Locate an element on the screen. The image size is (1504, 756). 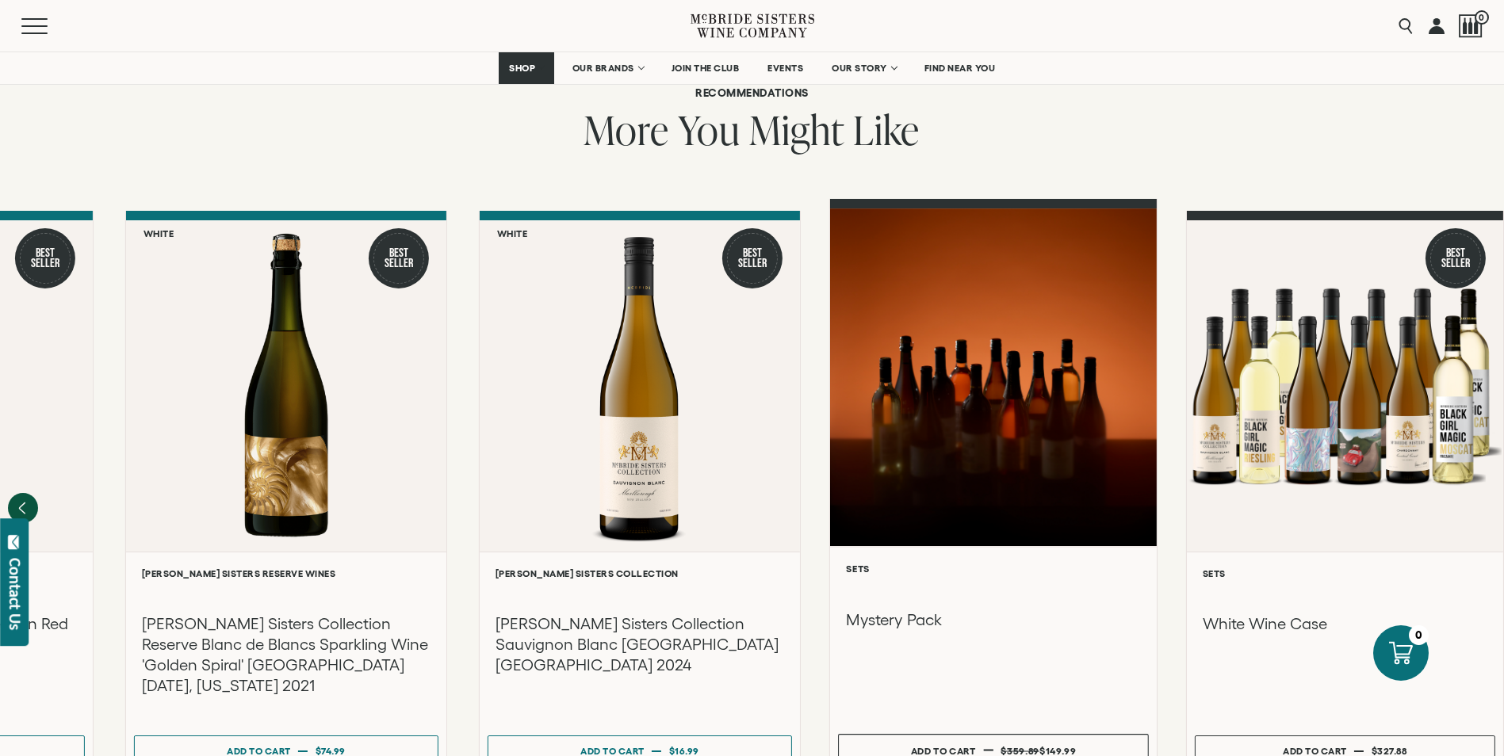
div: Contact Us is located at coordinates (15, 594).